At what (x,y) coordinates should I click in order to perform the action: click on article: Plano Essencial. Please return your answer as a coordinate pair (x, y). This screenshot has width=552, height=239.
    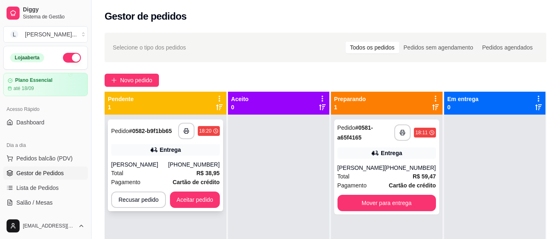
    Looking at the image, I should click on (34, 80).